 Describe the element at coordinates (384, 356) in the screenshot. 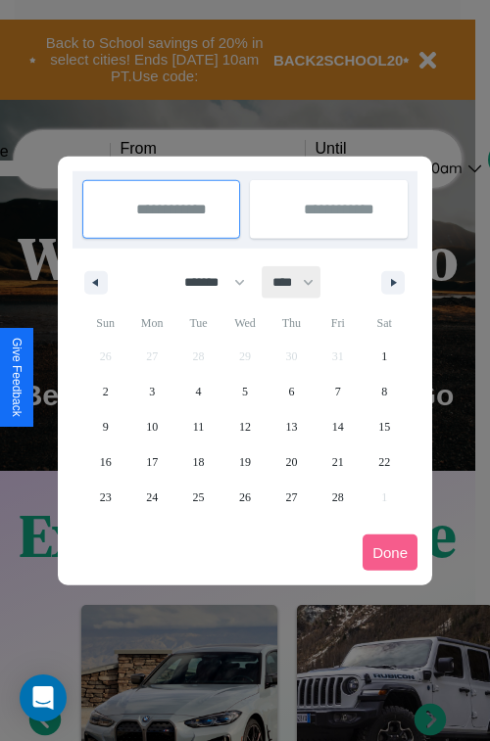

I see `button: 1` at that location.